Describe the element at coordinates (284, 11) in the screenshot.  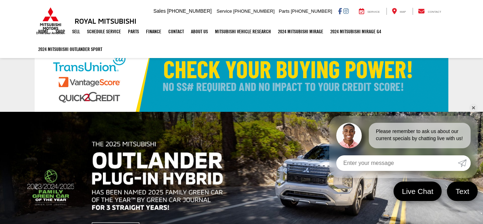
I see `span: Parts` at that location.